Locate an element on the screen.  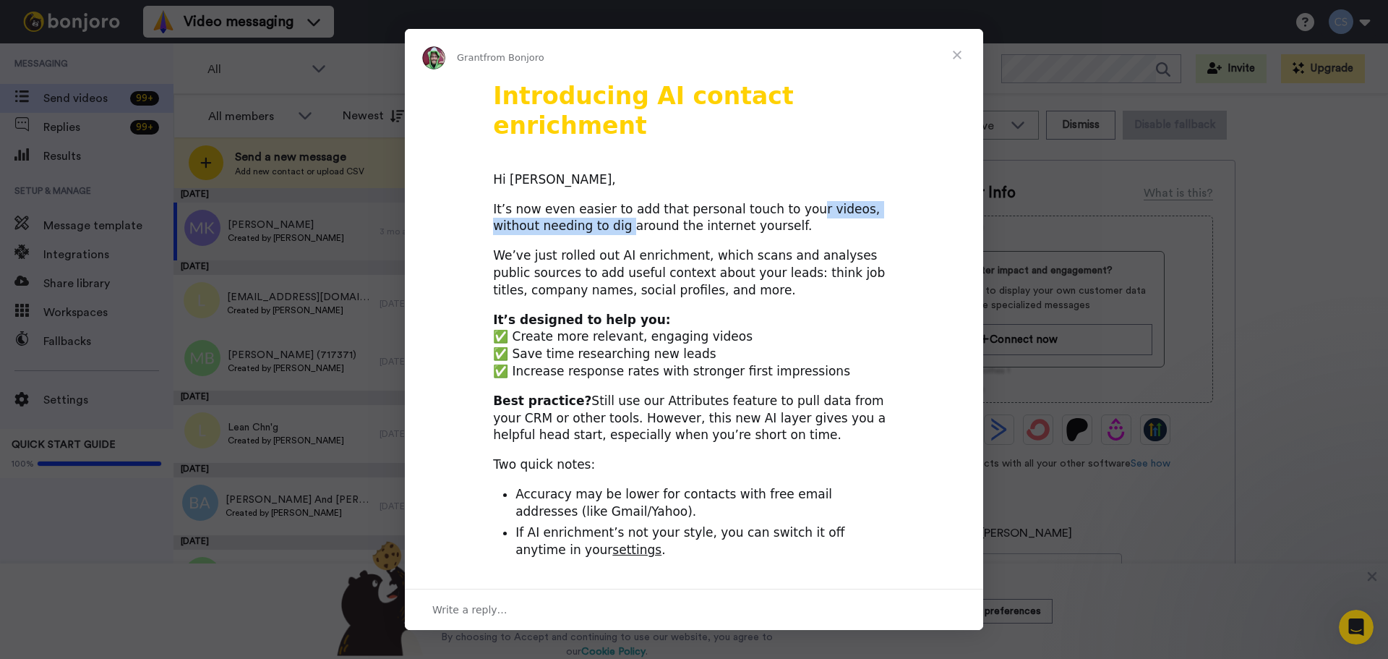
div: It’s now even easier to add that personal touch to your videos, without needing to dig around the... is located at coordinates (694, 218).